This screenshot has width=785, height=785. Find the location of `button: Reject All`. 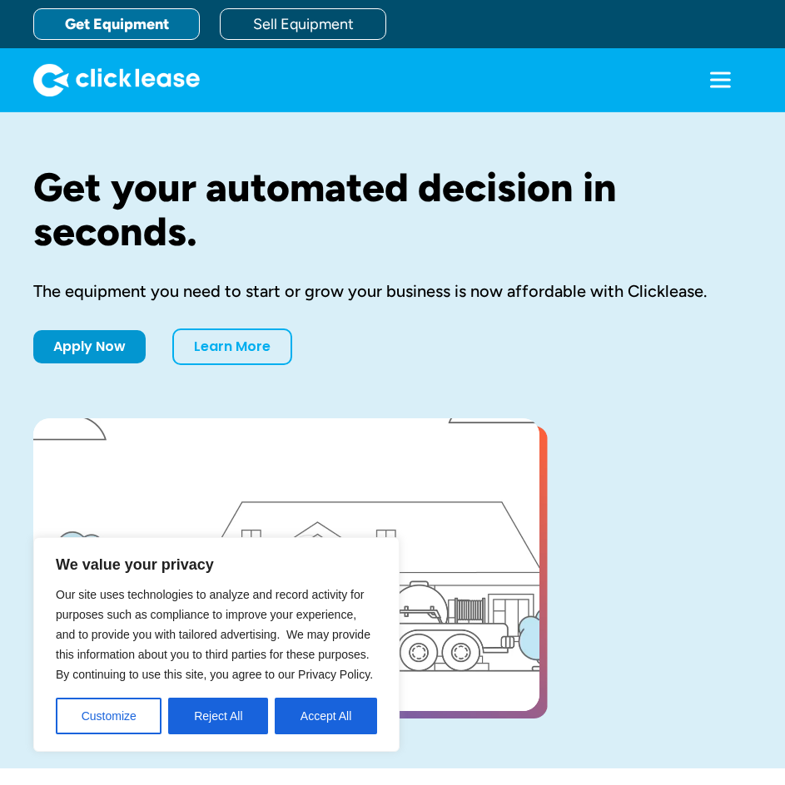

button: Reject All is located at coordinates (218, 716).